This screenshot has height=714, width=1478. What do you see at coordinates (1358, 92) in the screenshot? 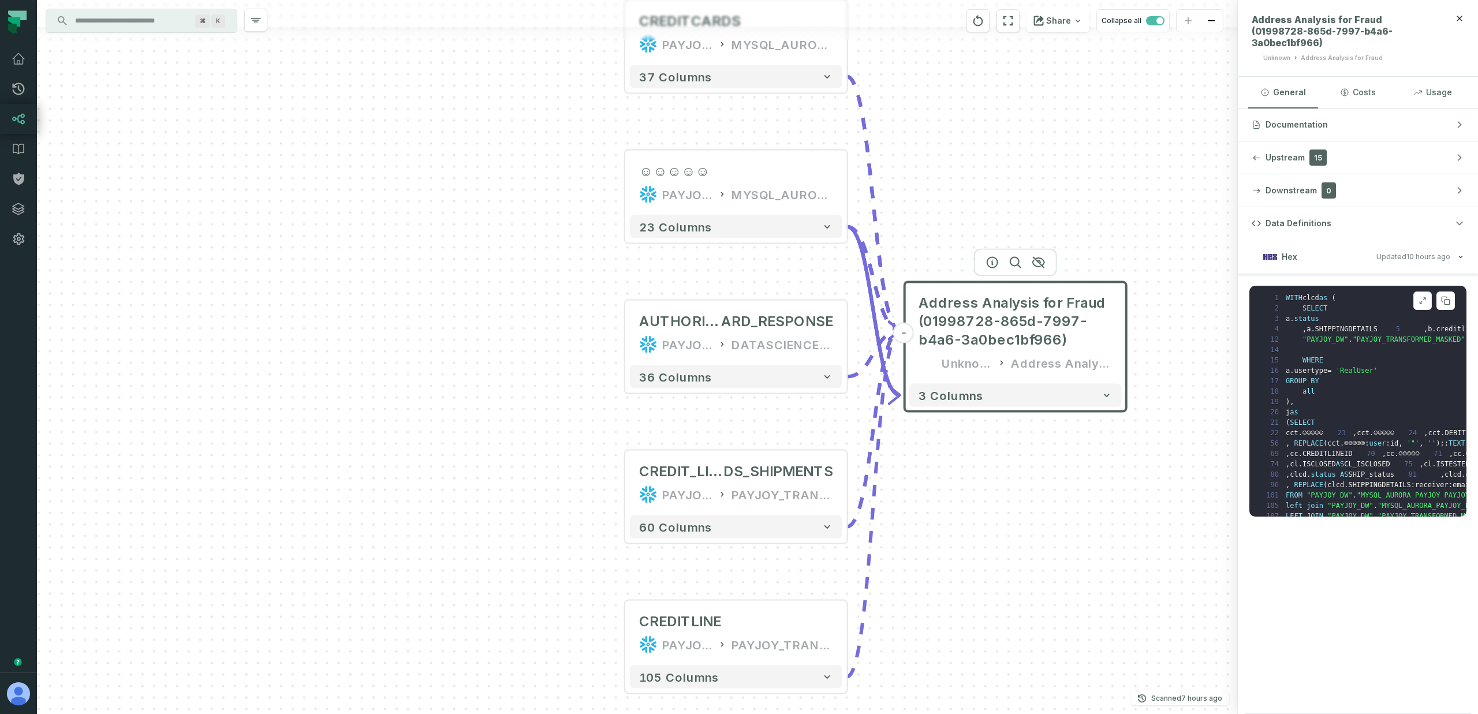
I see `button: Costs` at bounding box center [1358, 92].